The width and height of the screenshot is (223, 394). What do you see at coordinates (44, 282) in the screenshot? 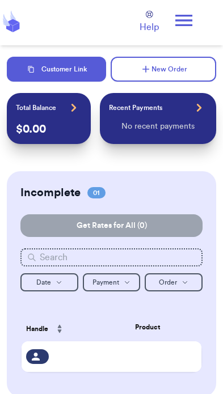
I see `span: Date` at bounding box center [44, 282].